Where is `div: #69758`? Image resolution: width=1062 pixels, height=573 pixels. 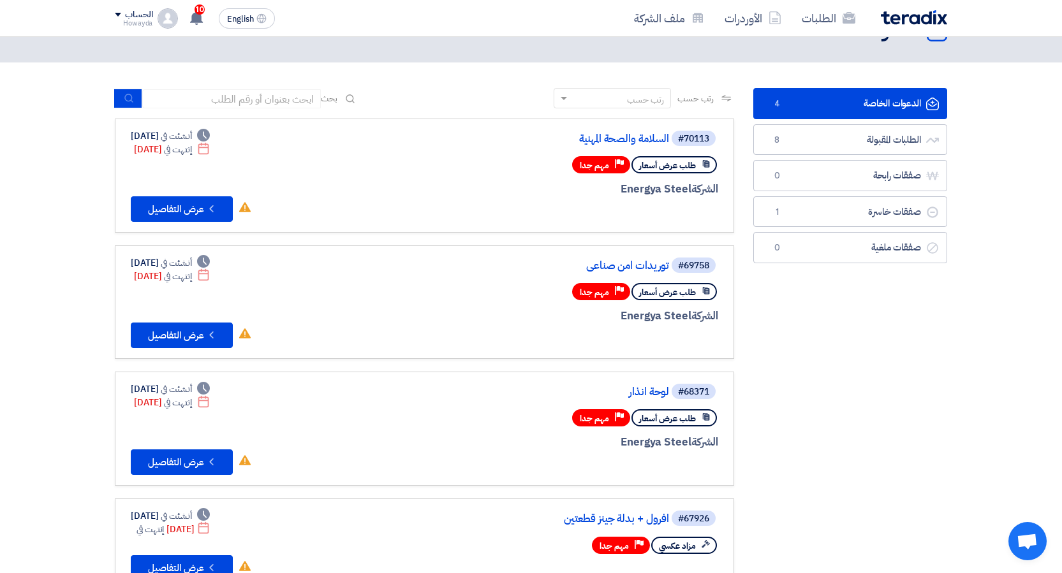 div: #69758 is located at coordinates (693, 266).